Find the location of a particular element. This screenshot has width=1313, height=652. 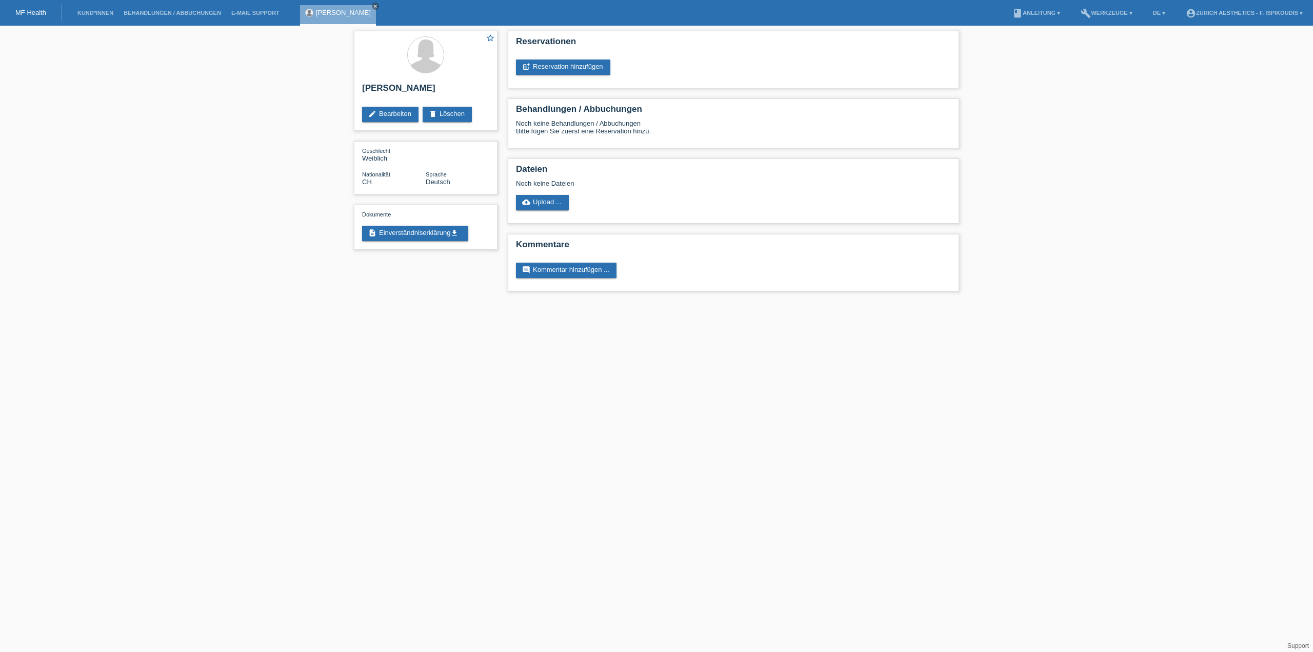

a: MF Health is located at coordinates (31, 12).